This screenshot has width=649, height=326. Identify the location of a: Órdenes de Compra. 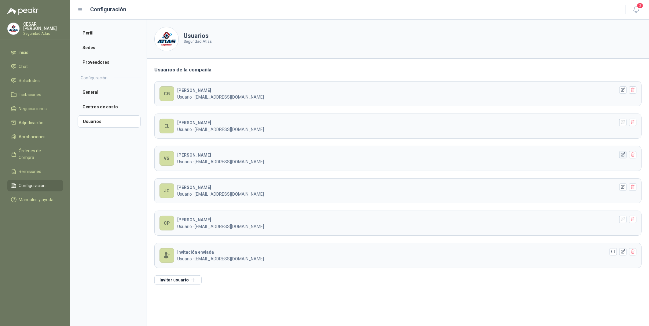
(35, 154).